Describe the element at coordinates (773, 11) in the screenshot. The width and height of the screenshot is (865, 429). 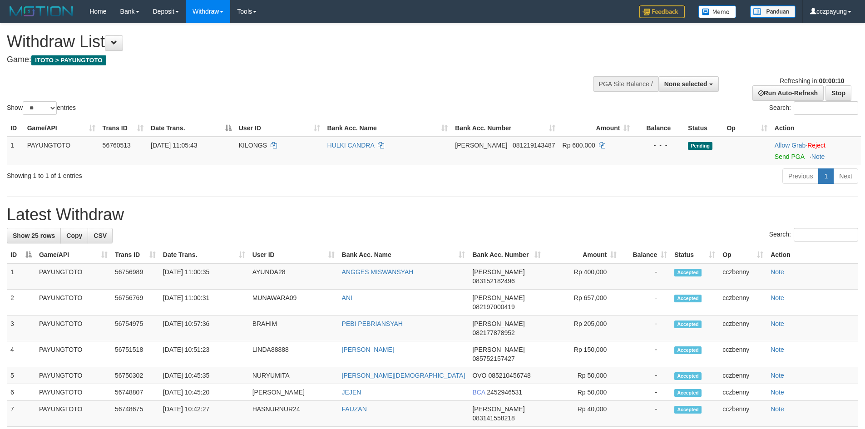
I see `img: panduan.png` at that location.